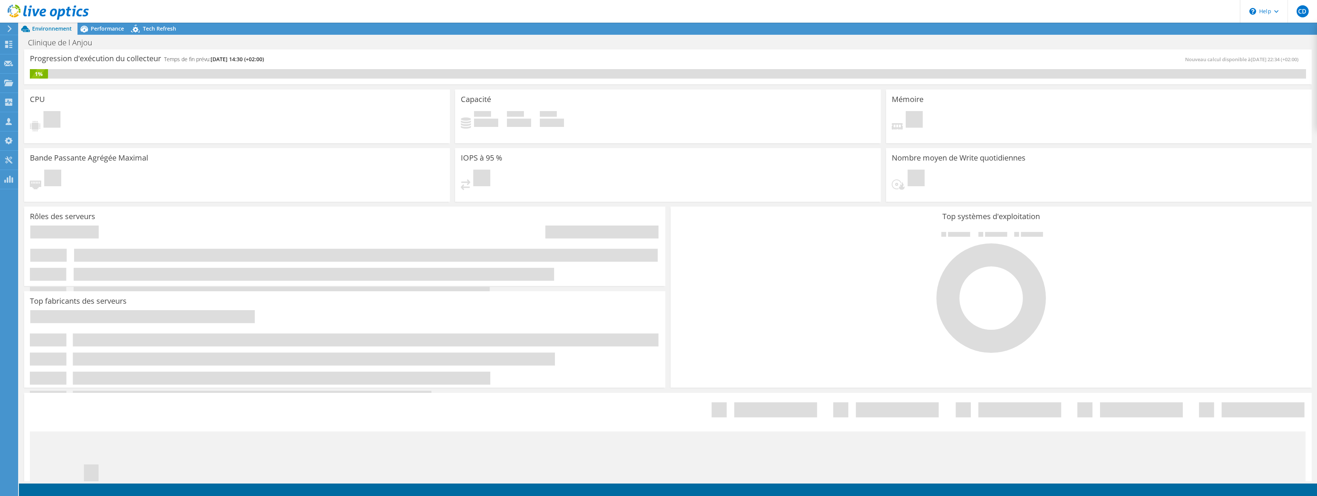  What do you see at coordinates (37, 99) in the screenshot?
I see `h3: CPU` at bounding box center [37, 99].